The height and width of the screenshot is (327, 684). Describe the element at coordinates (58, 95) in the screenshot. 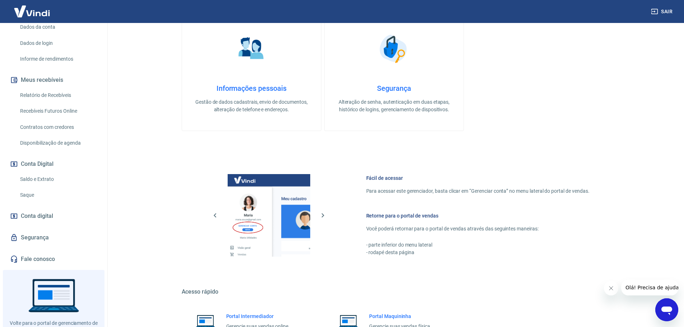

I see `a: Relatório de Recebíveis` at that location.